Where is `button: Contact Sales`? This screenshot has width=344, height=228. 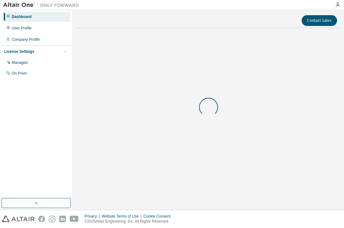
button: Contact Sales is located at coordinates (319, 21).